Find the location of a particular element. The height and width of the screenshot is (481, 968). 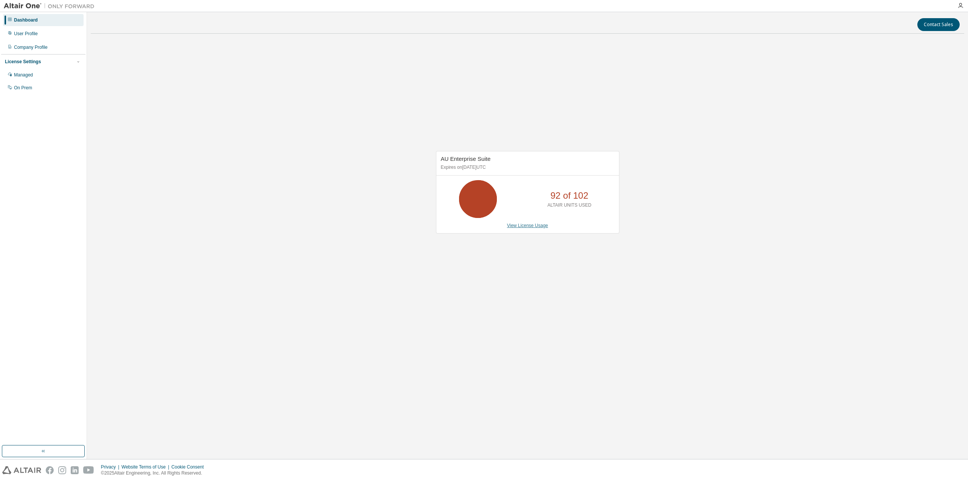

img: Altair One is located at coordinates (51, 6).